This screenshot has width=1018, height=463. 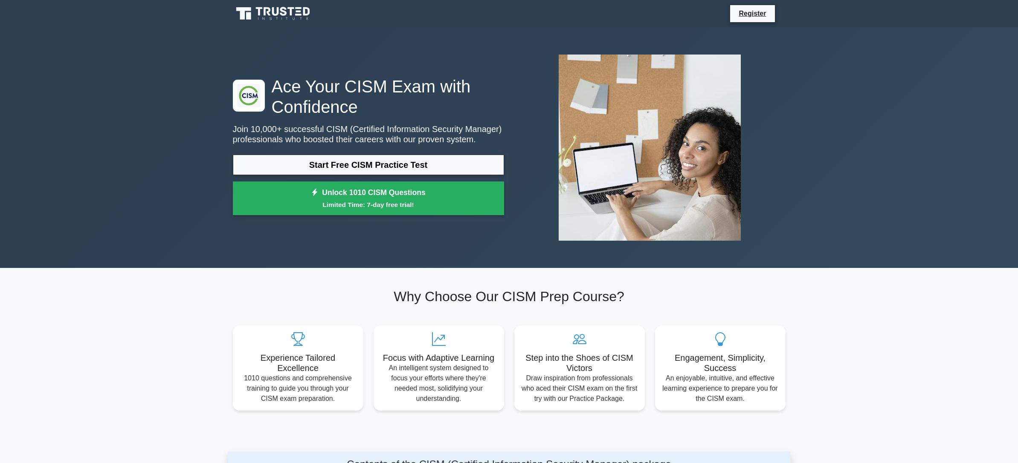 What do you see at coordinates (368, 205) in the screenshot?
I see `small: Limited Time: 7-day free trial!` at bounding box center [368, 205].